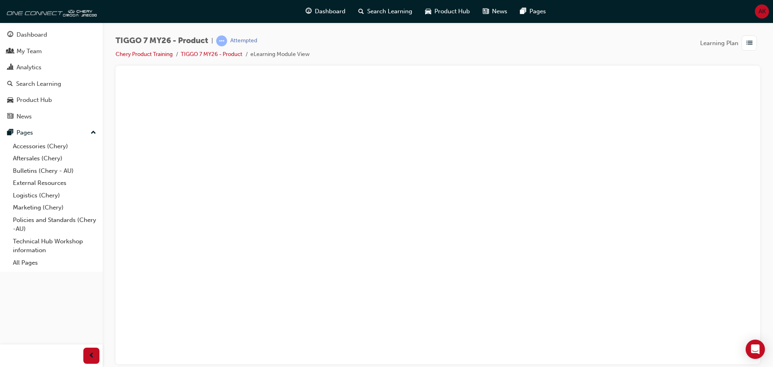  I want to click on button: AK, so click(762, 11).